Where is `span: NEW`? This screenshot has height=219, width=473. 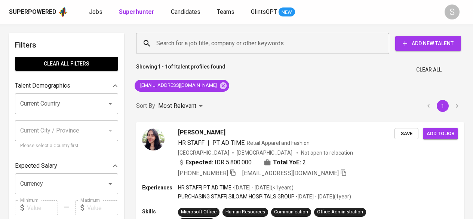
span: NEW is located at coordinates (287, 12).